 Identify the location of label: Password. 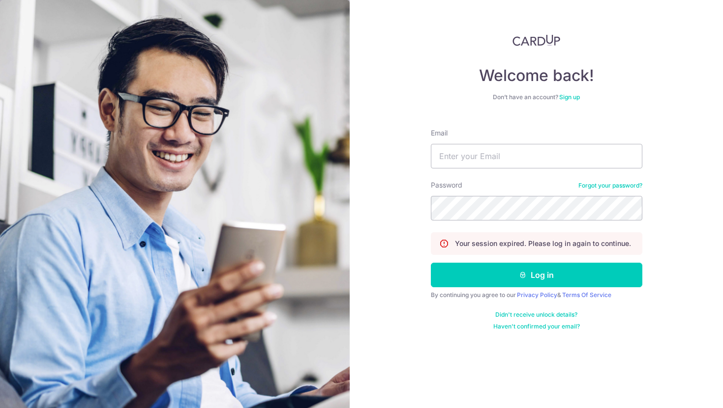
(446, 185).